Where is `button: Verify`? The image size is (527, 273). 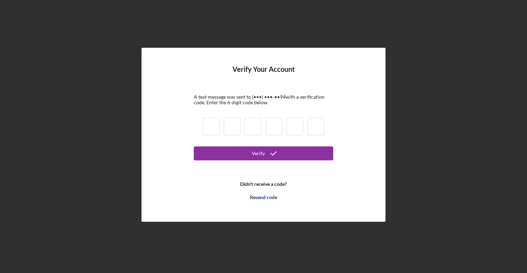
button: Verify is located at coordinates (263, 153).